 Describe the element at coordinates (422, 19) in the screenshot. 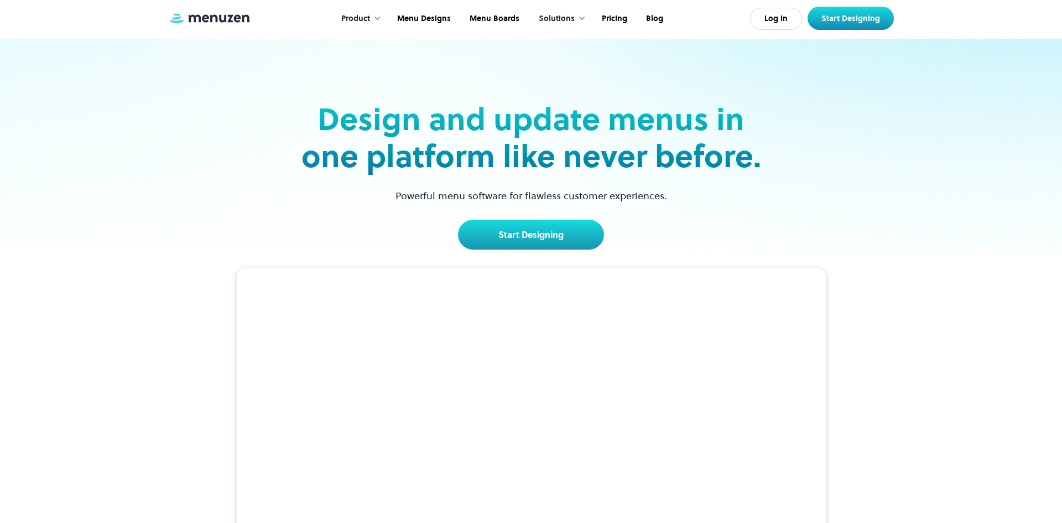

I see `a: Menu Designs` at that location.